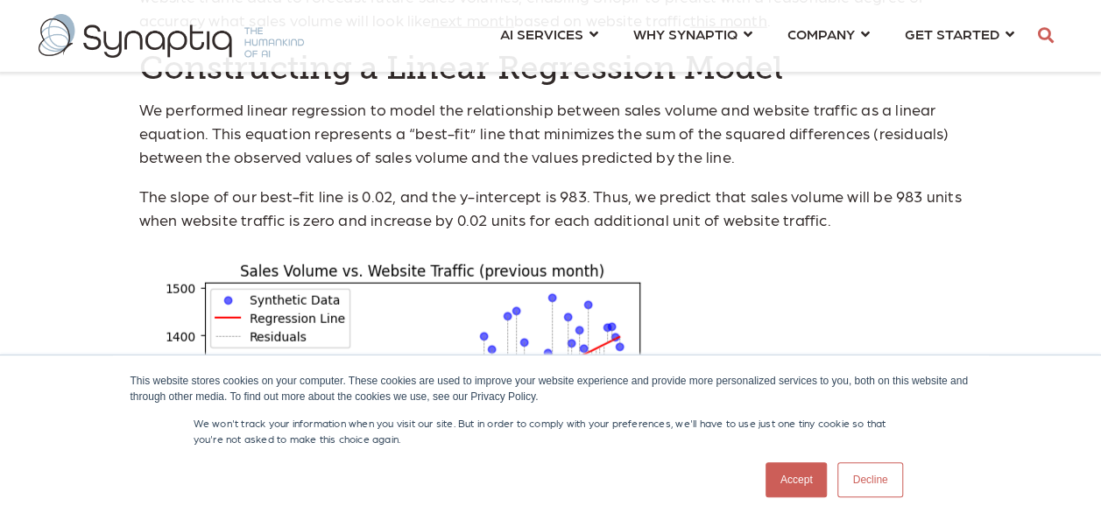 The image size is (1101, 520). What do you see at coordinates (757, 36) in the screenshot?
I see `nav: menu` at bounding box center [757, 36].